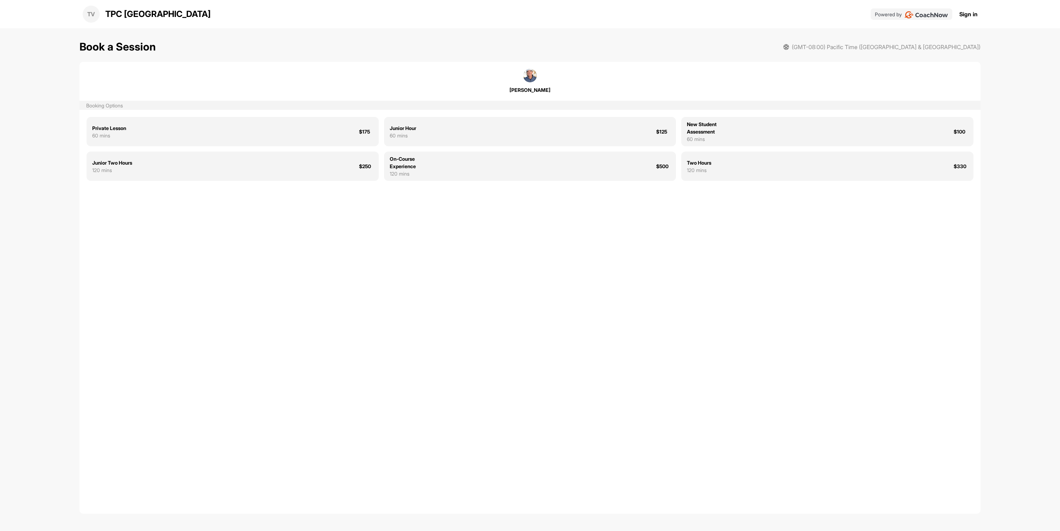  What do you see at coordinates (91, 14) in the screenshot?
I see `div: TV` at bounding box center [91, 14].